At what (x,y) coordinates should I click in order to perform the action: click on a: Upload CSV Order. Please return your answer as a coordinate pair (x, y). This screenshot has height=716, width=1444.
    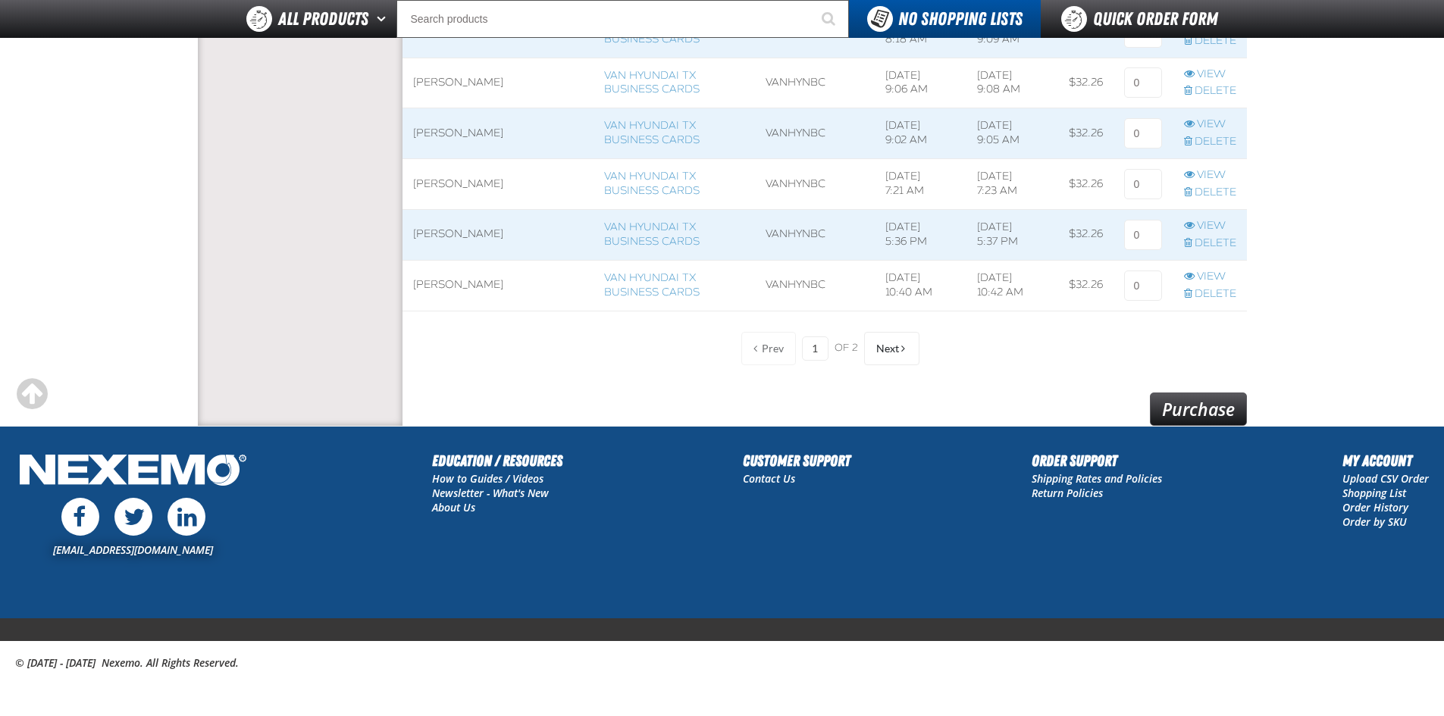
    Looking at the image, I should click on (1386, 478).